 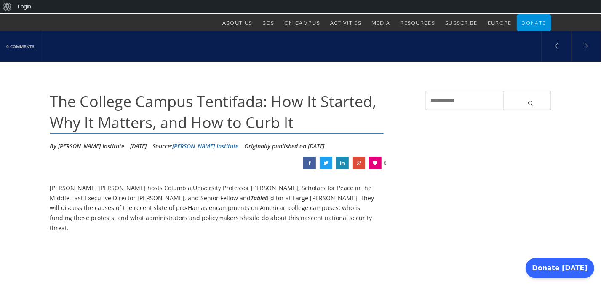 What do you see at coordinates (346, 23) in the screenshot?
I see `a: Activities` at bounding box center [346, 23].